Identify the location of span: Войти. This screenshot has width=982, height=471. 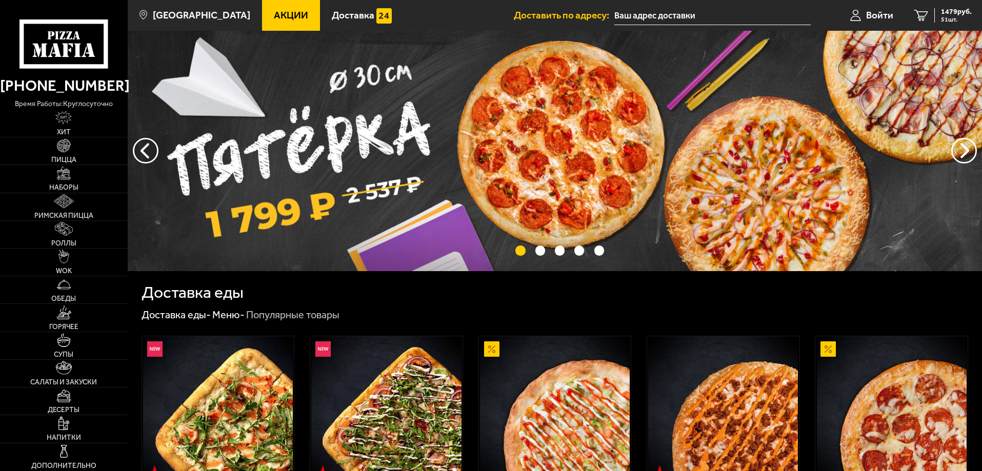
(879, 15).